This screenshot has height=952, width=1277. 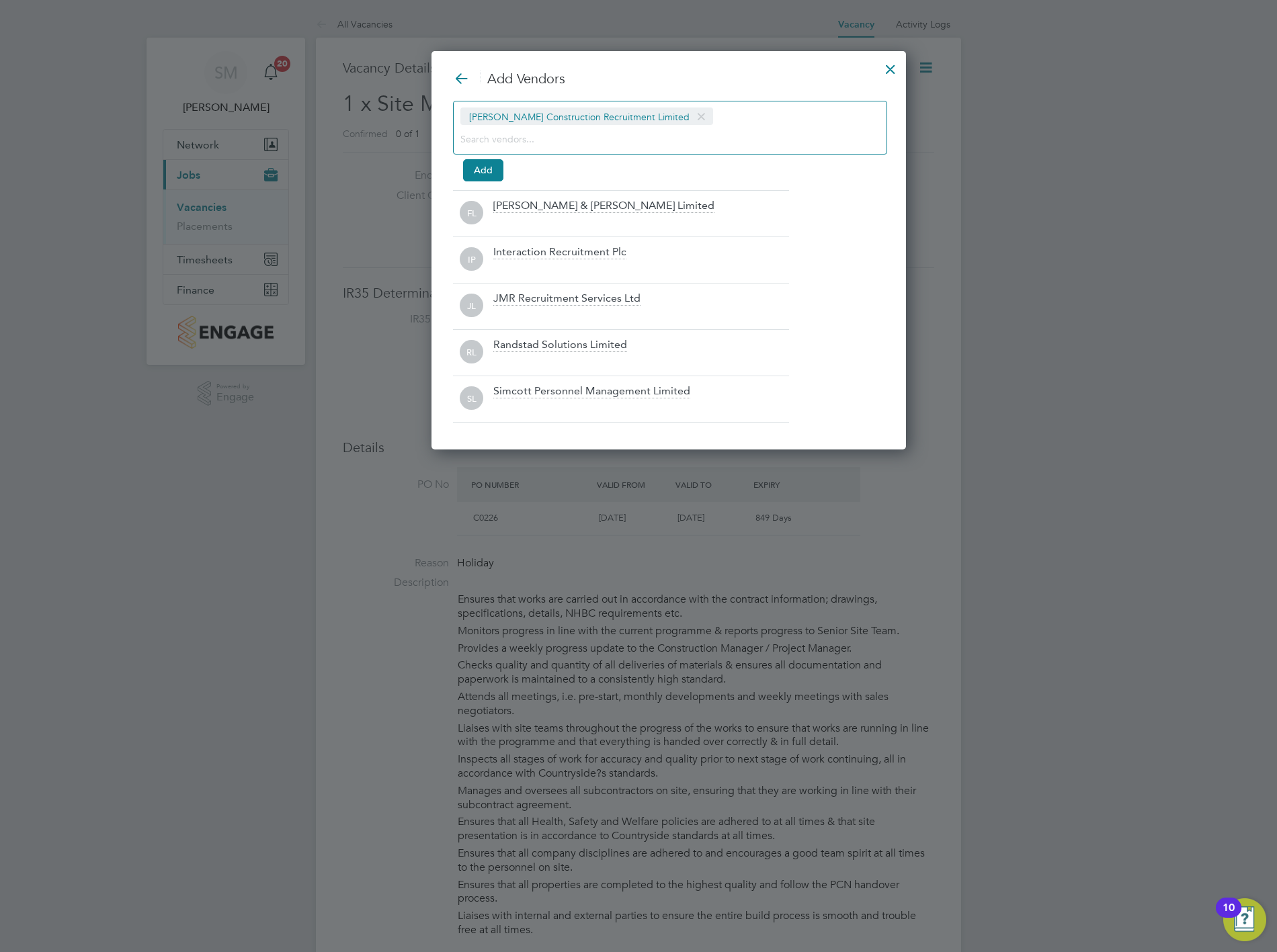 What do you see at coordinates (471, 213) in the screenshot?
I see `span: FL` at bounding box center [471, 213].